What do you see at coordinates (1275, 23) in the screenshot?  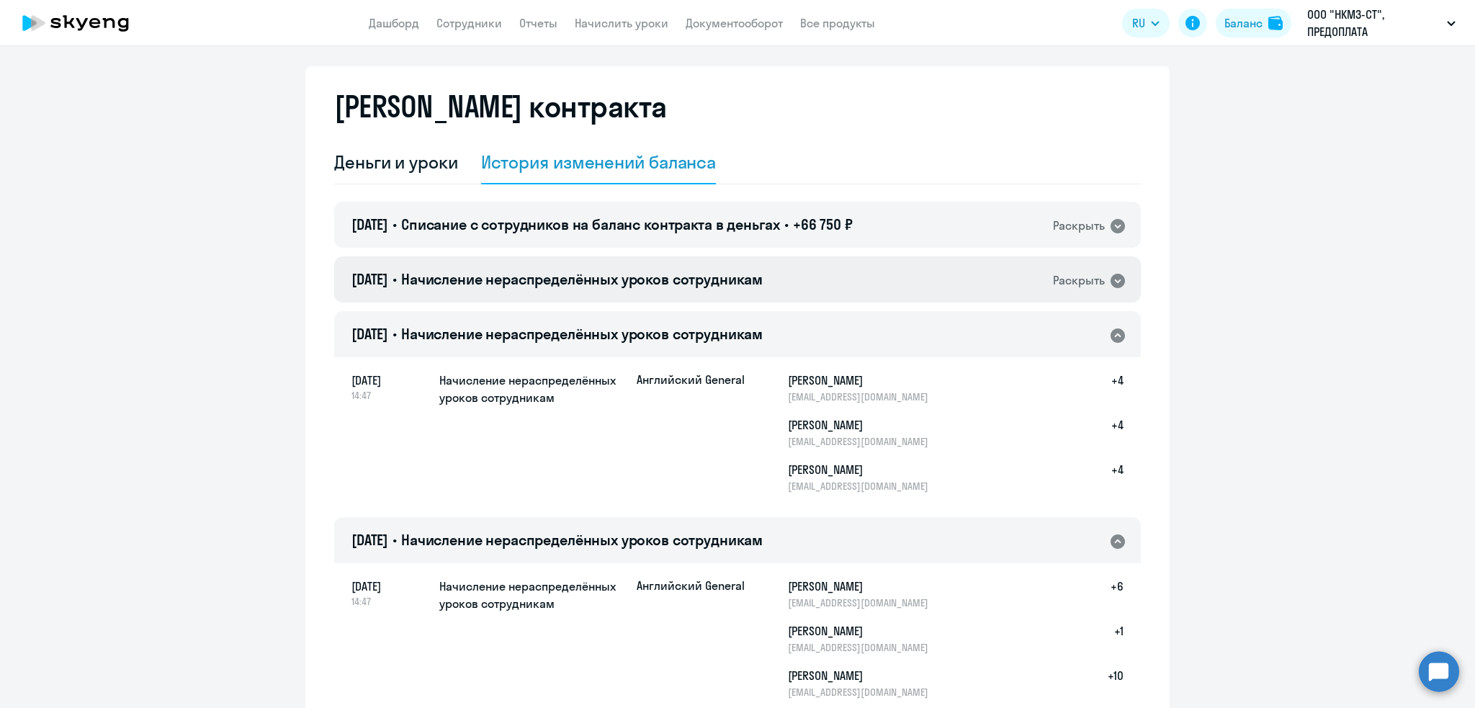 I see `img: balance` at bounding box center [1275, 23].